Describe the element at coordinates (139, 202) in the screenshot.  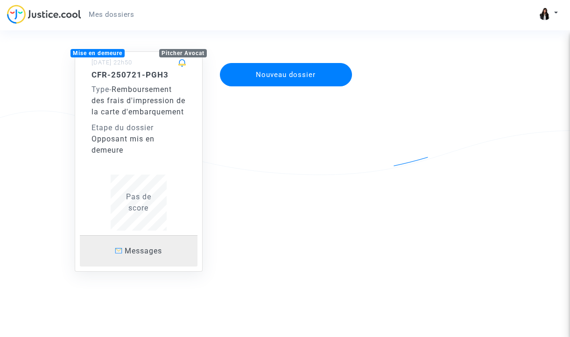
I see `span: Pas de score` at that location.